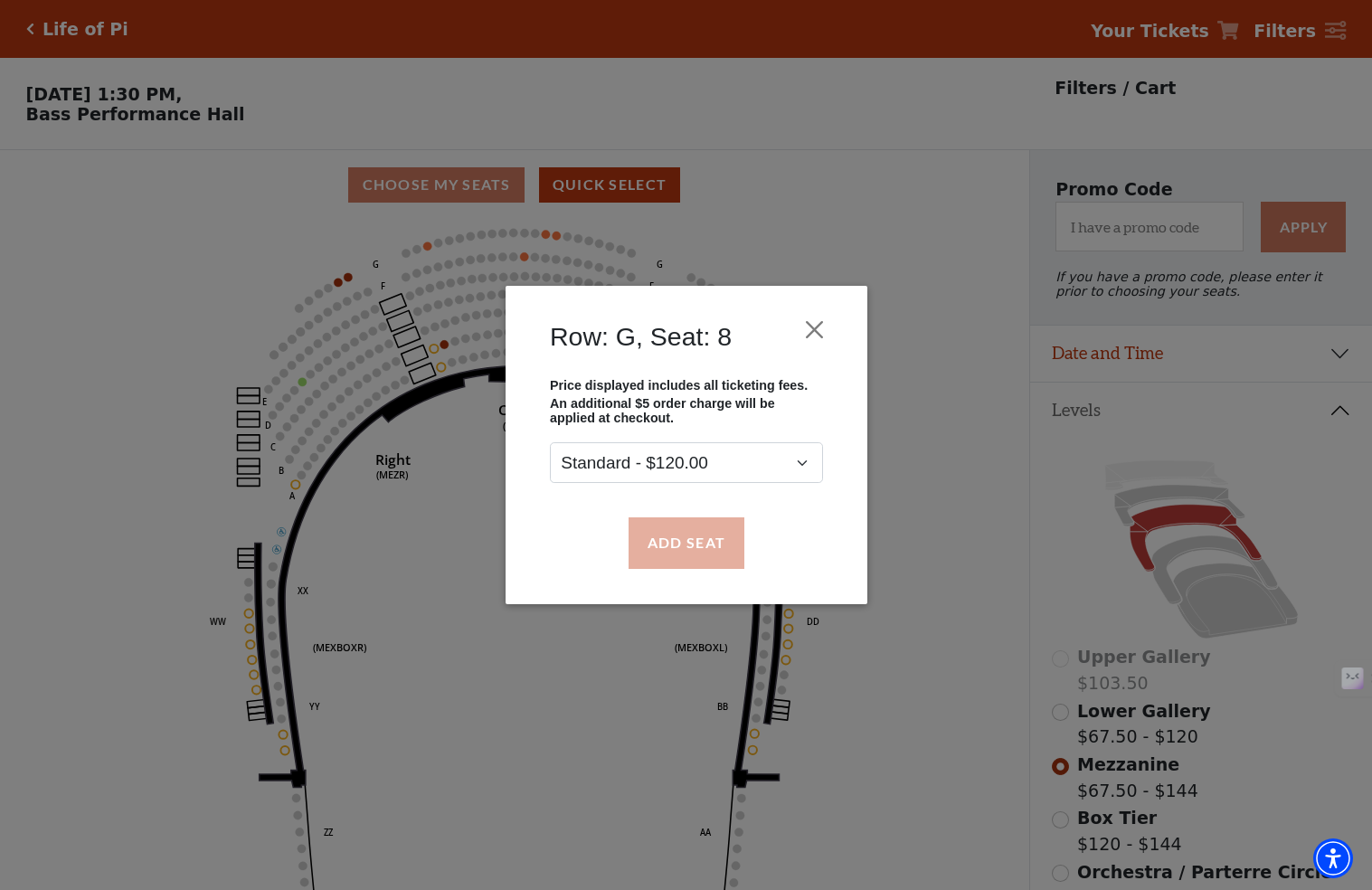 The width and height of the screenshot is (1372, 890). Describe the element at coordinates (686, 385) in the screenshot. I see `p: Price displayed includes all ticketing fees.` at that location.